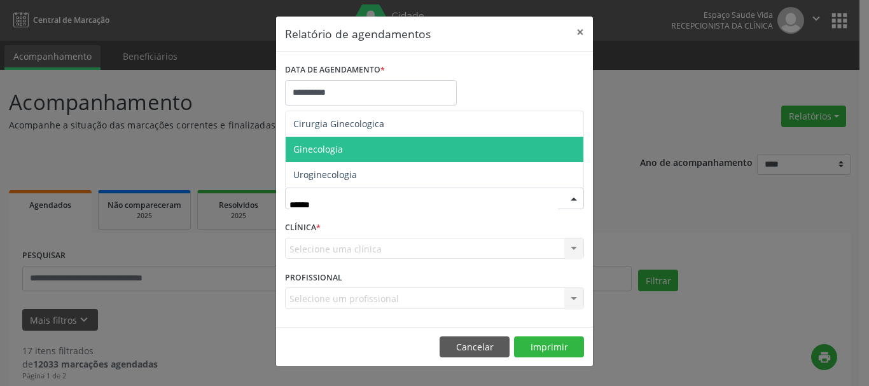  What do you see at coordinates (314, 277) in the screenshot?
I see `label: PROFISSIONAL` at bounding box center [314, 277].